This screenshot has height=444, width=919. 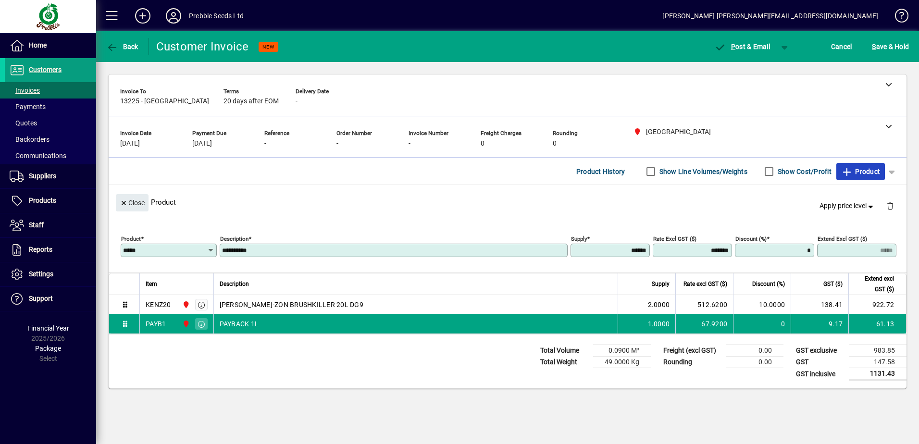 I want to click on div: Prebble Seeds Ltd, so click(x=216, y=16).